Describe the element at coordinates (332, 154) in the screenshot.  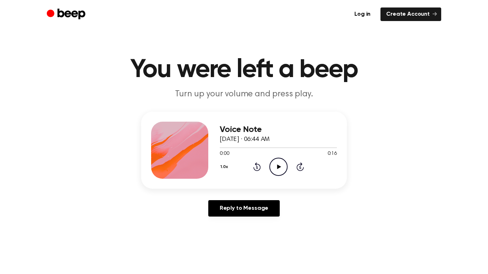
I see `span: 0:16` at that location.